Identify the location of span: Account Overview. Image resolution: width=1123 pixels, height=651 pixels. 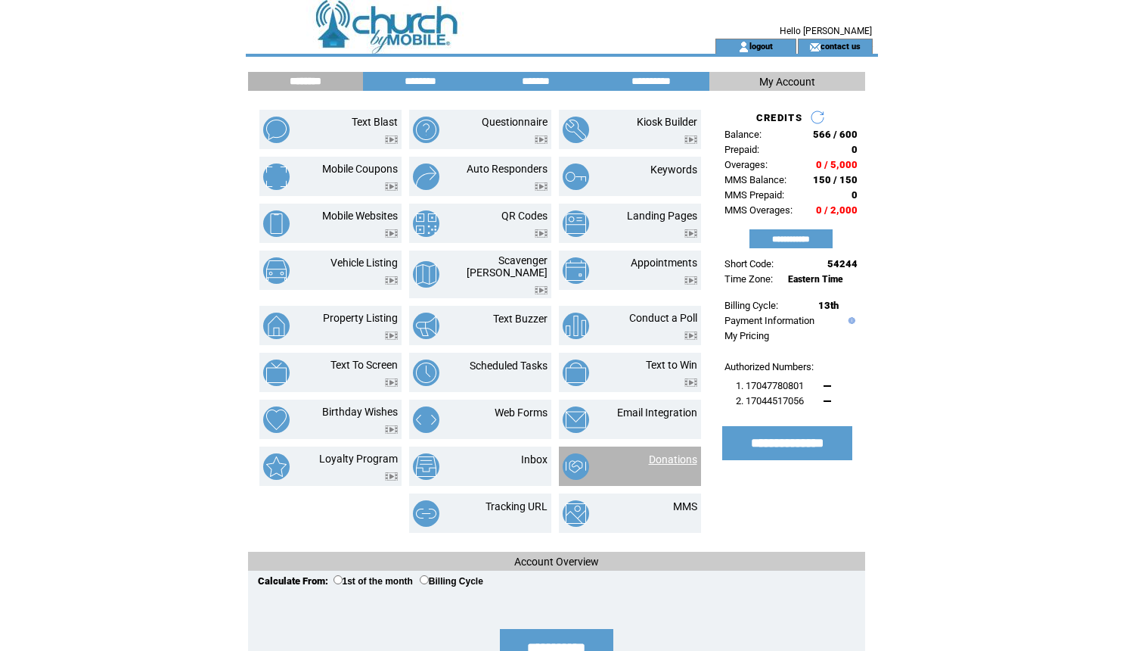
(557, 561).